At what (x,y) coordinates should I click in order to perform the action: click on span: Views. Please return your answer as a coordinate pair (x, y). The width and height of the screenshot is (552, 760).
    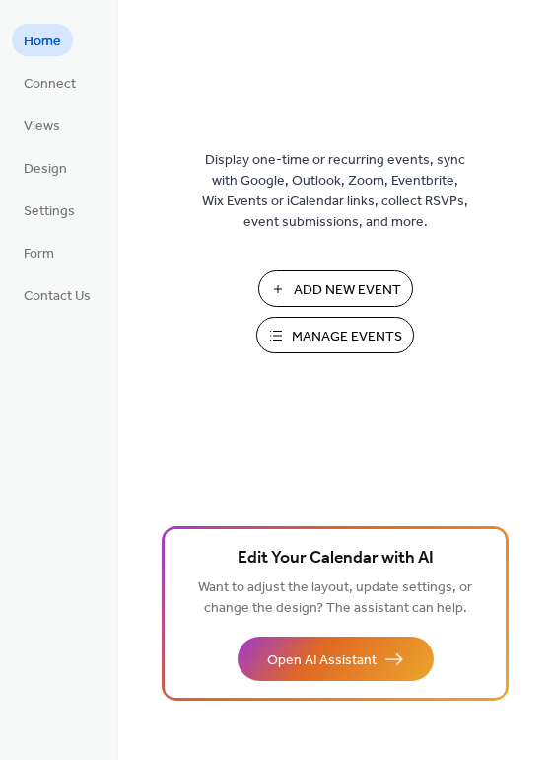
    Looking at the image, I should click on (41, 126).